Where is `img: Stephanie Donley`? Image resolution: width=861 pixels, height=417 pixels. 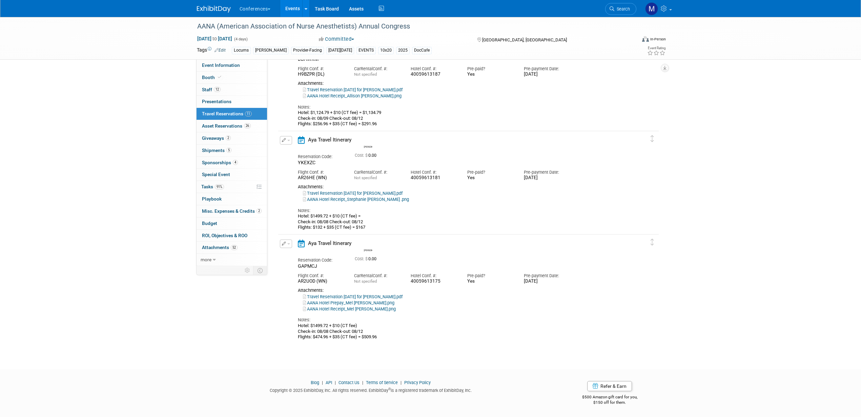
img: Stephanie Donley is located at coordinates (369, 140).